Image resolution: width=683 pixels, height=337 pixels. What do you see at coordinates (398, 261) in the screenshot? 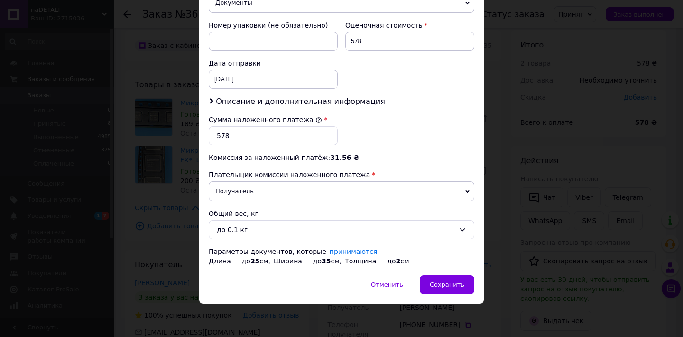
I see `span: 2` at bounding box center [398, 261].